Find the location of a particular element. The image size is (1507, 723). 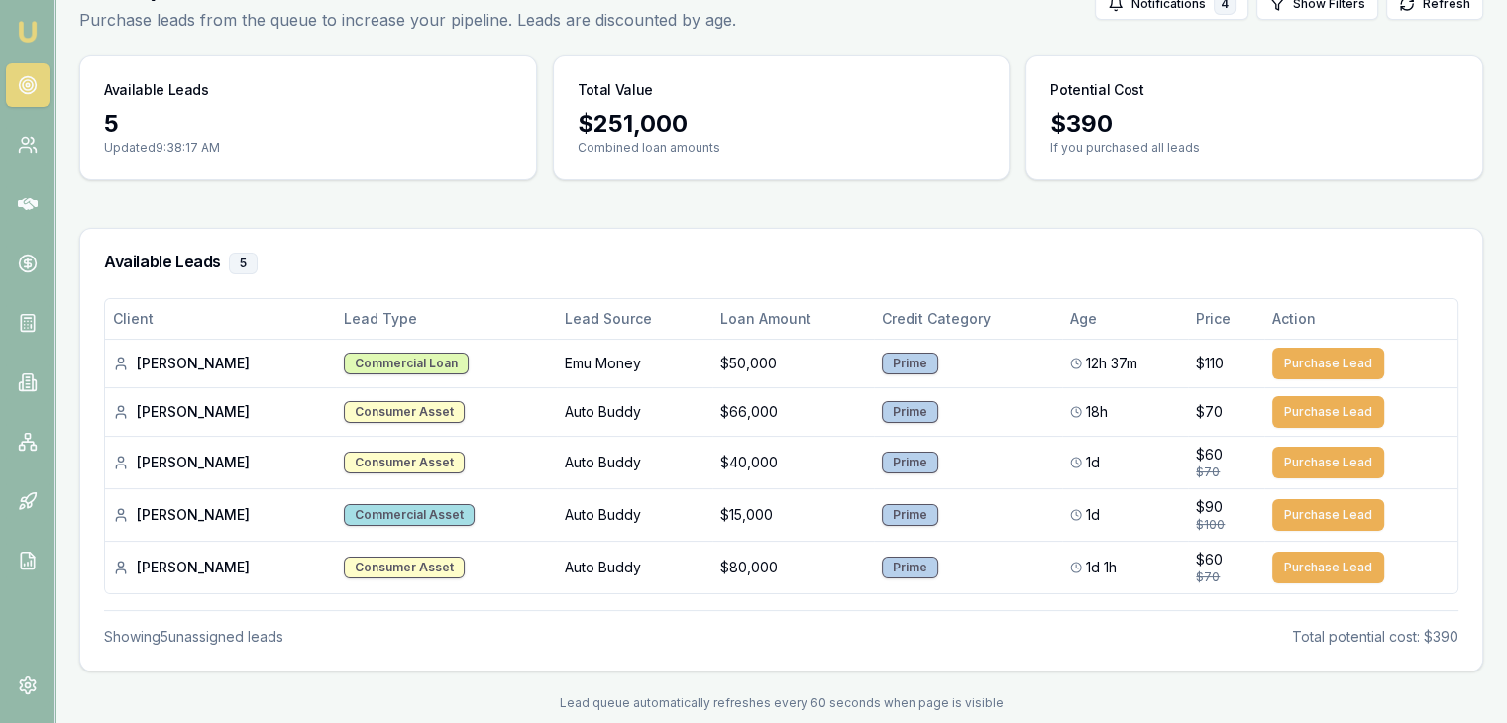

div: $ 390 is located at coordinates (1255, 124).